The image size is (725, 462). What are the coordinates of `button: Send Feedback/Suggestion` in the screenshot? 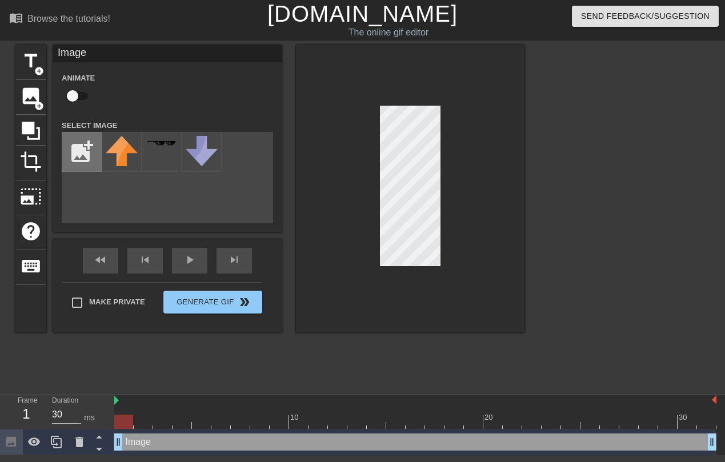 It's located at (645, 16).